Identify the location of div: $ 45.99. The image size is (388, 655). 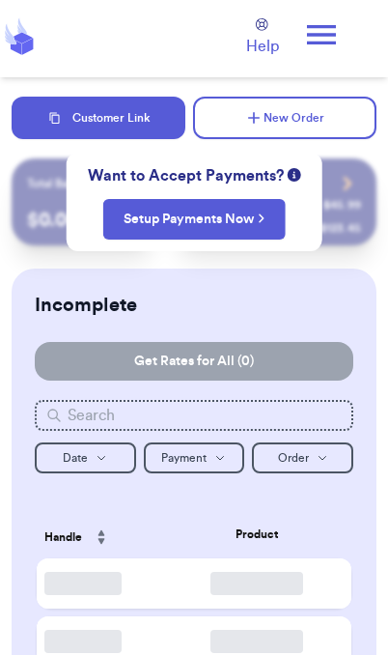
(342, 205).